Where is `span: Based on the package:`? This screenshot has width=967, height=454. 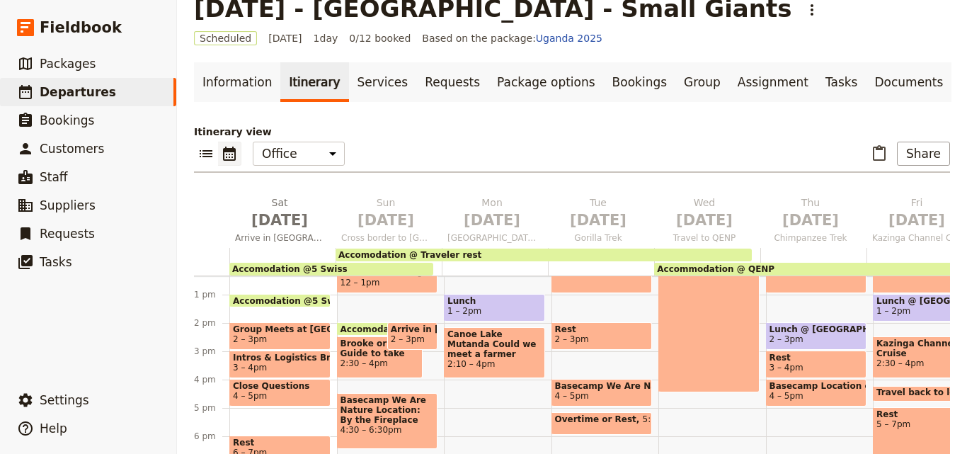
span: Based on the package: is located at coordinates (512, 38).